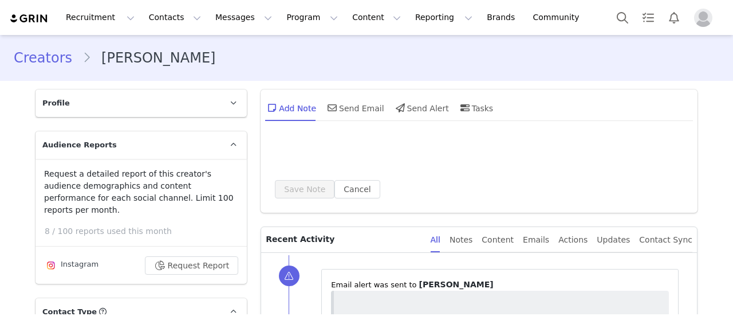 The image size is (733, 316). I want to click on div: All, so click(435, 239).